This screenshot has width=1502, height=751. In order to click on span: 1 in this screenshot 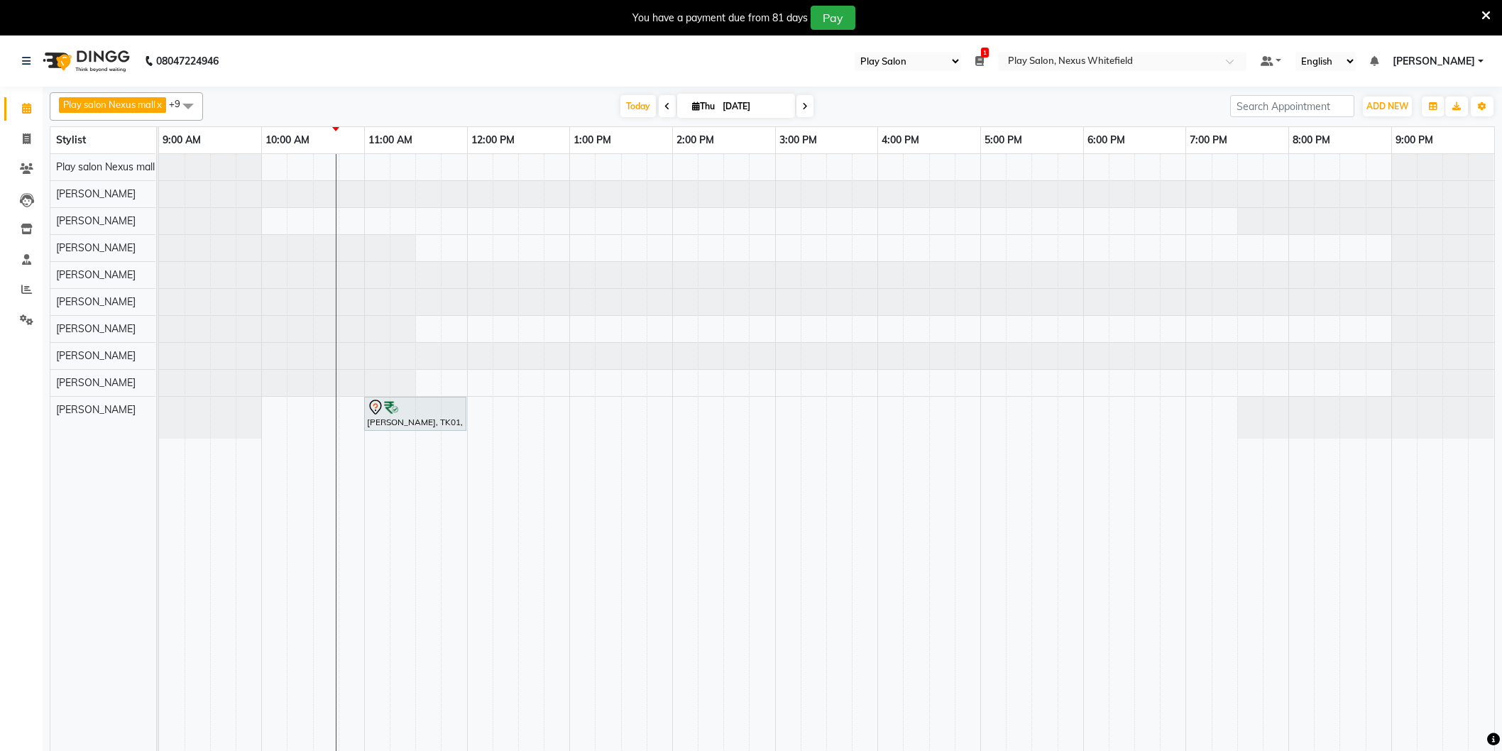, I will do `click(984, 53)`.